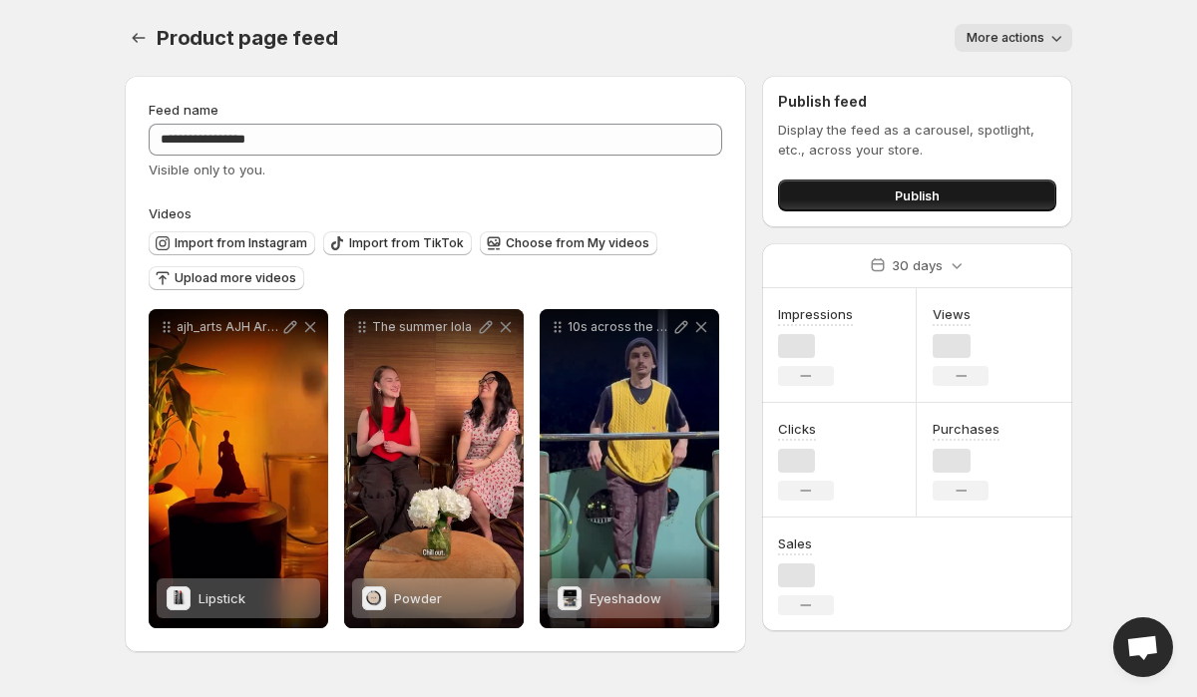  I want to click on p: 30 days, so click(917, 265).